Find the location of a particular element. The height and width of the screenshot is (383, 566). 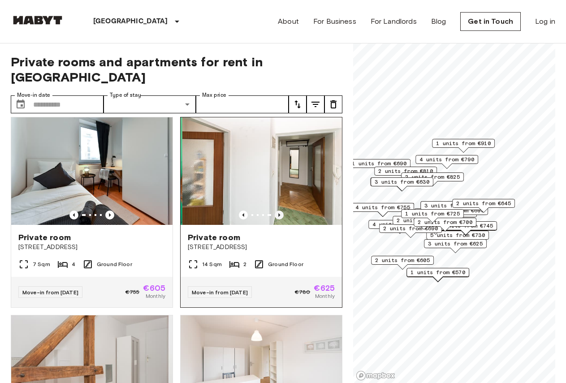

span: 7 Sqm is located at coordinates (41, 264).